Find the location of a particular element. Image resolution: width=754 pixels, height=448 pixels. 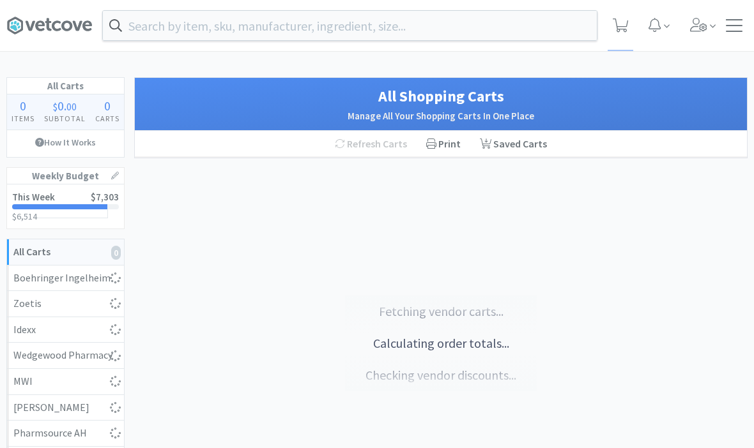

a: Wedgewood Pharmacy is located at coordinates (65, 356).